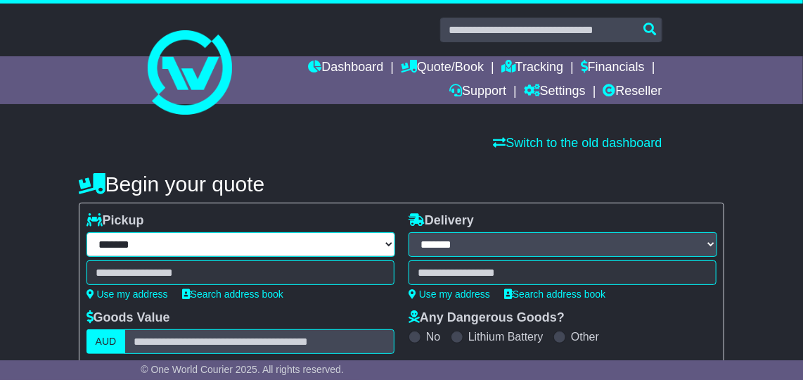 The height and width of the screenshot is (380, 803). I want to click on label: No, so click(433, 336).